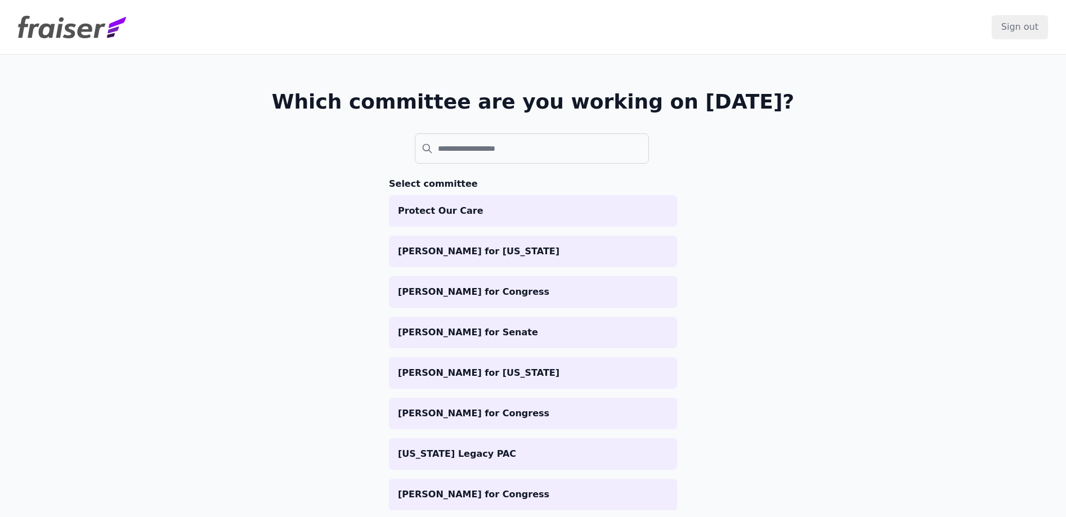 The height and width of the screenshot is (517, 1066). I want to click on a: Protect Our Care, so click(533, 211).